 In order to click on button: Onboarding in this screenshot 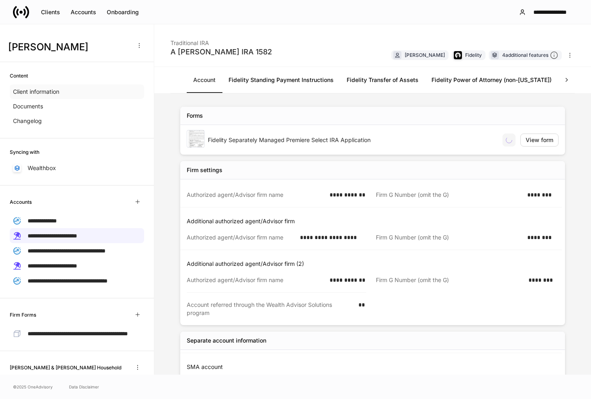, I will do `click(123, 12)`.